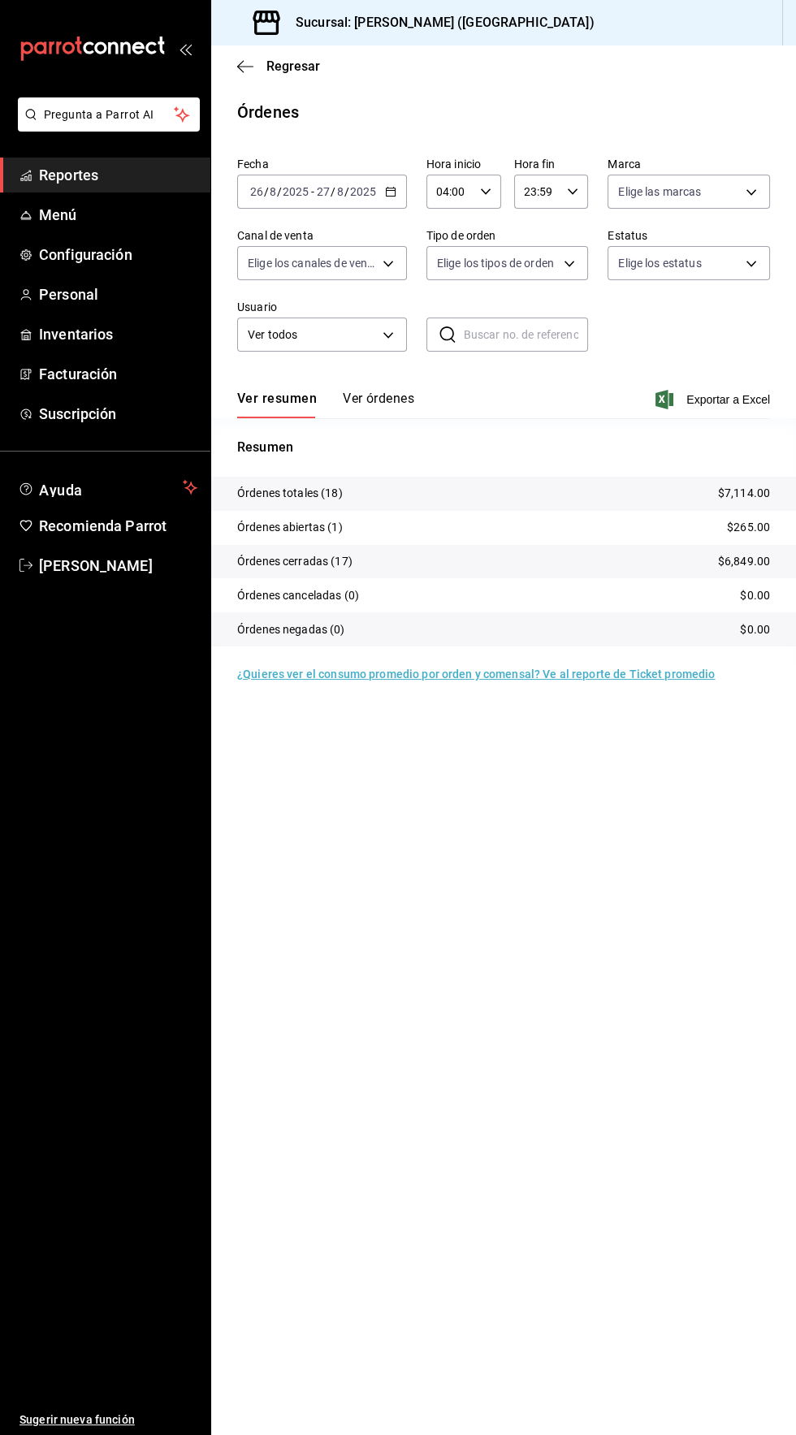 Image resolution: width=796 pixels, height=1435 pixels. I want to click on button: Regresar, so click(279, 66).